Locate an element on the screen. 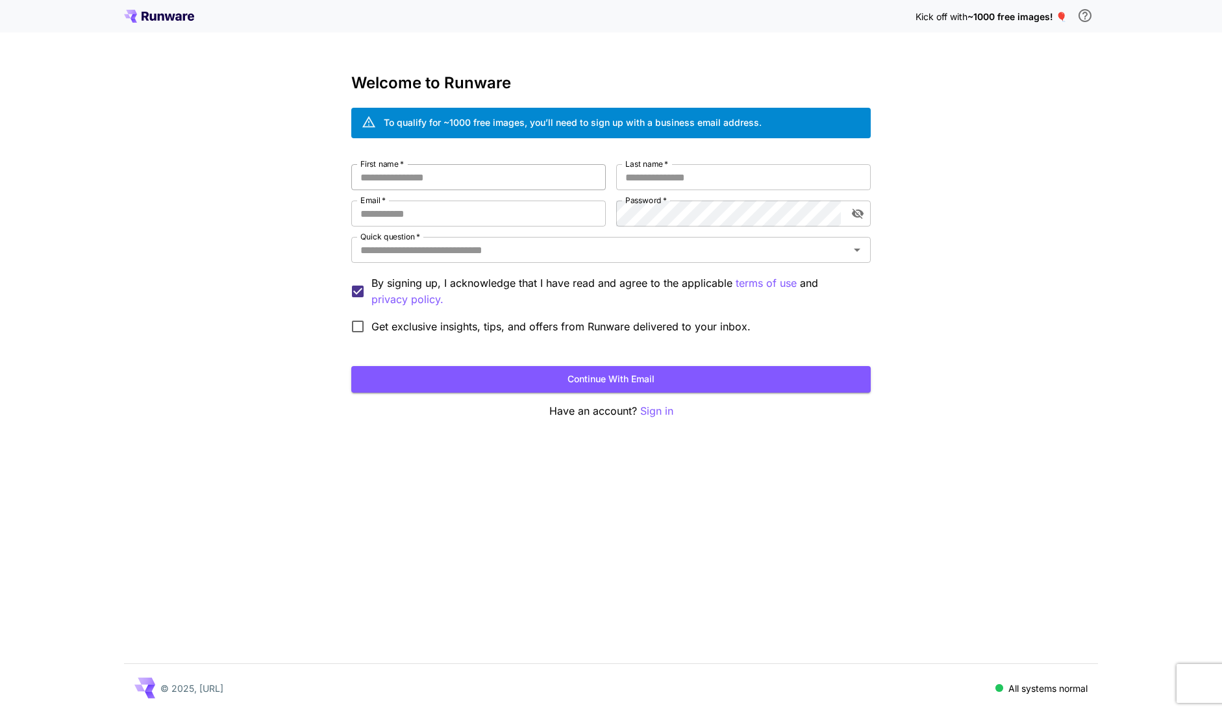  p: terms of use is located at coordinates (766, 283).